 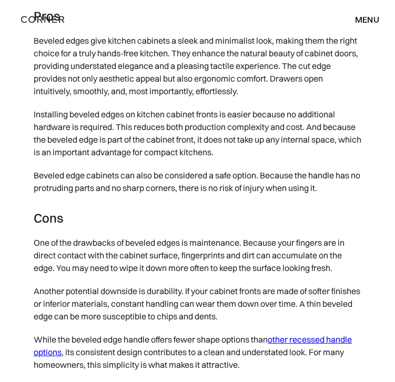 I want to click on p: Installing beveled edges on kitchen cabinet fronts is easier because no additional hardware is re..., so click(x=197, y=133).